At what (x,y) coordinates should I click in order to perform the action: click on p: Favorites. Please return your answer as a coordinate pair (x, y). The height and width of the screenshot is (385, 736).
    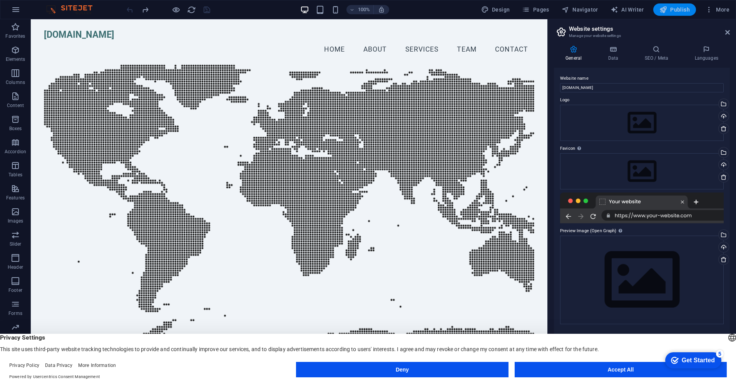
    Looking at the image, I should click on (15, 36).